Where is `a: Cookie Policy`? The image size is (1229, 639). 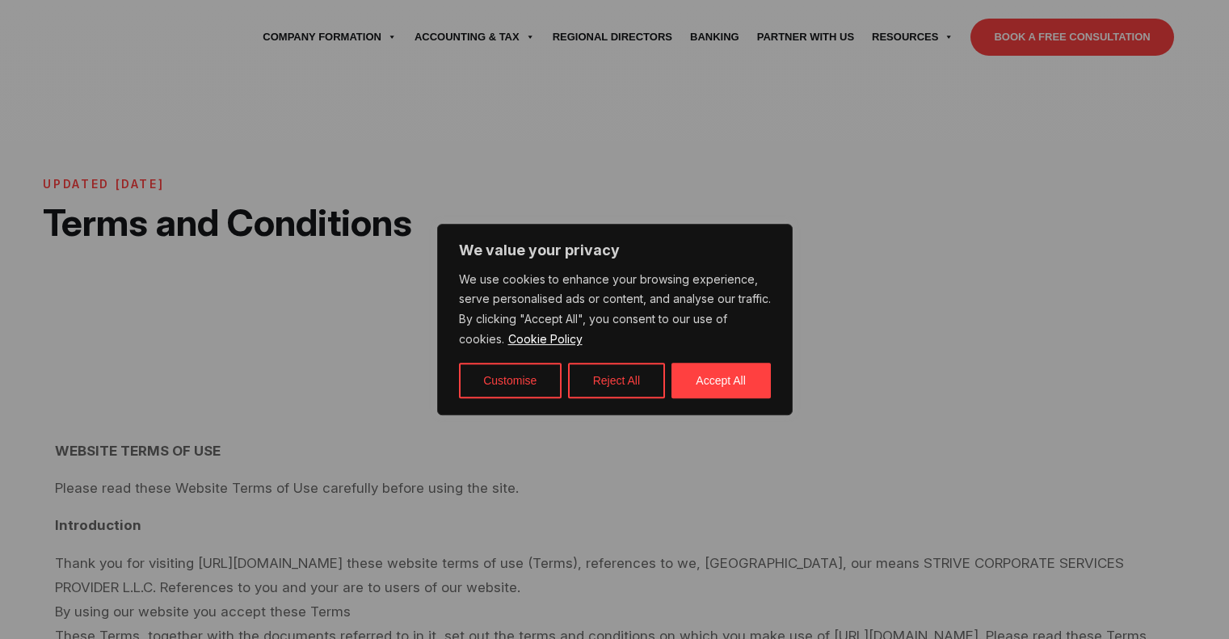
a: Cookie Policy is located at coordinates (545, 338).